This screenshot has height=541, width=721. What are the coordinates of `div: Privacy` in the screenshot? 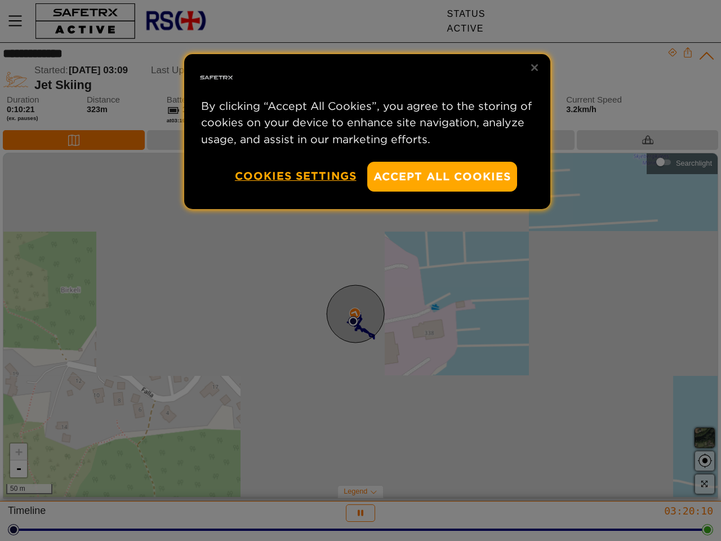 It's located at (367, 131).